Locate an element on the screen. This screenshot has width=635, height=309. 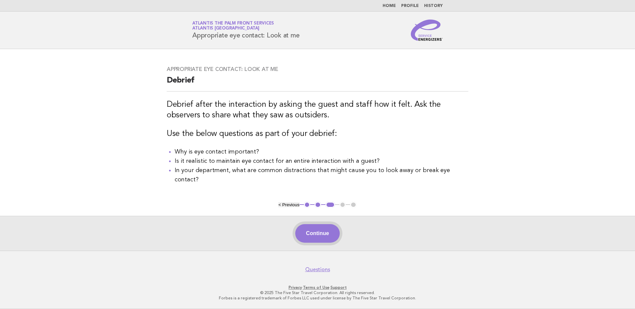
a: Profile is located at coordinates (410, 6).